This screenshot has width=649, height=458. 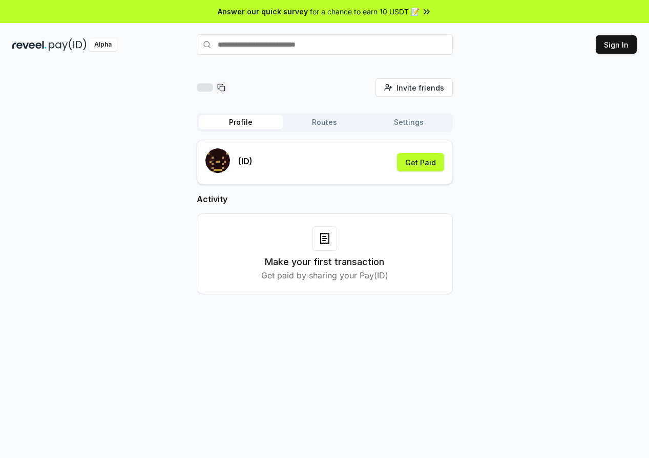 What do you see at coordinates (103, 45) in the screenshot?
I see `div: Alpha` at bounding box center [103, 45].